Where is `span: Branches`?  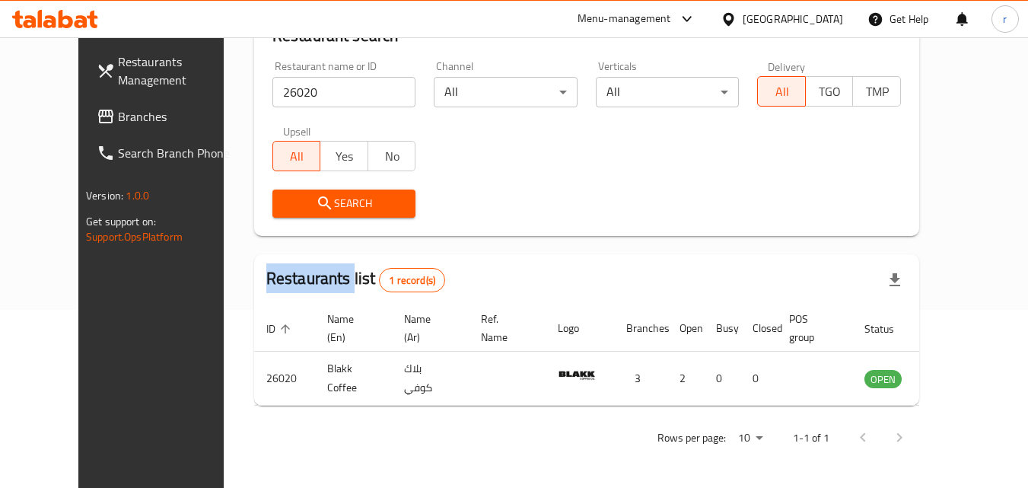 span: Branches is located at coordinates (178, 116).